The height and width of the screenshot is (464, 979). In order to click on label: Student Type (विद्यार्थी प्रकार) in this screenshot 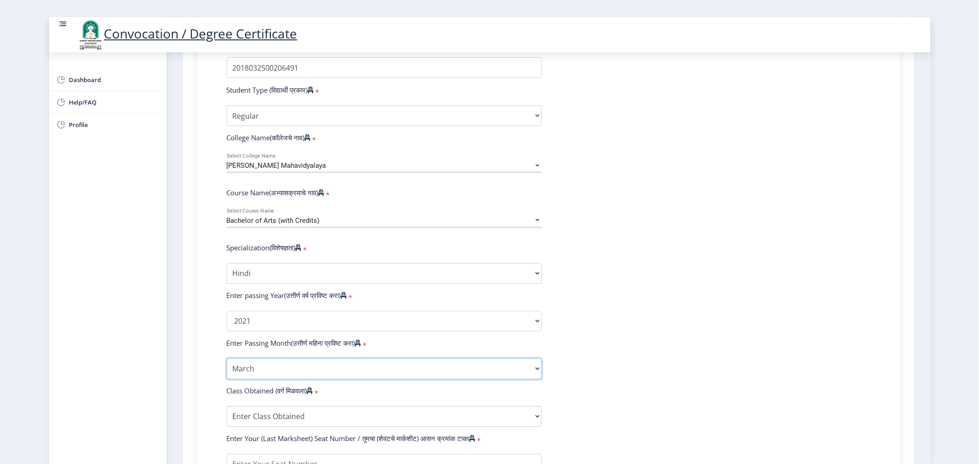, I will do `click(270, 90)`.